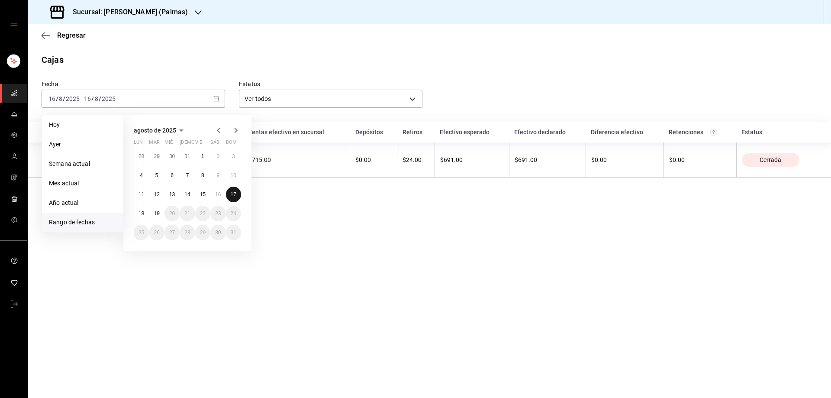  I want to click on button: 8 de agosto de 2025, so click(202, 175).